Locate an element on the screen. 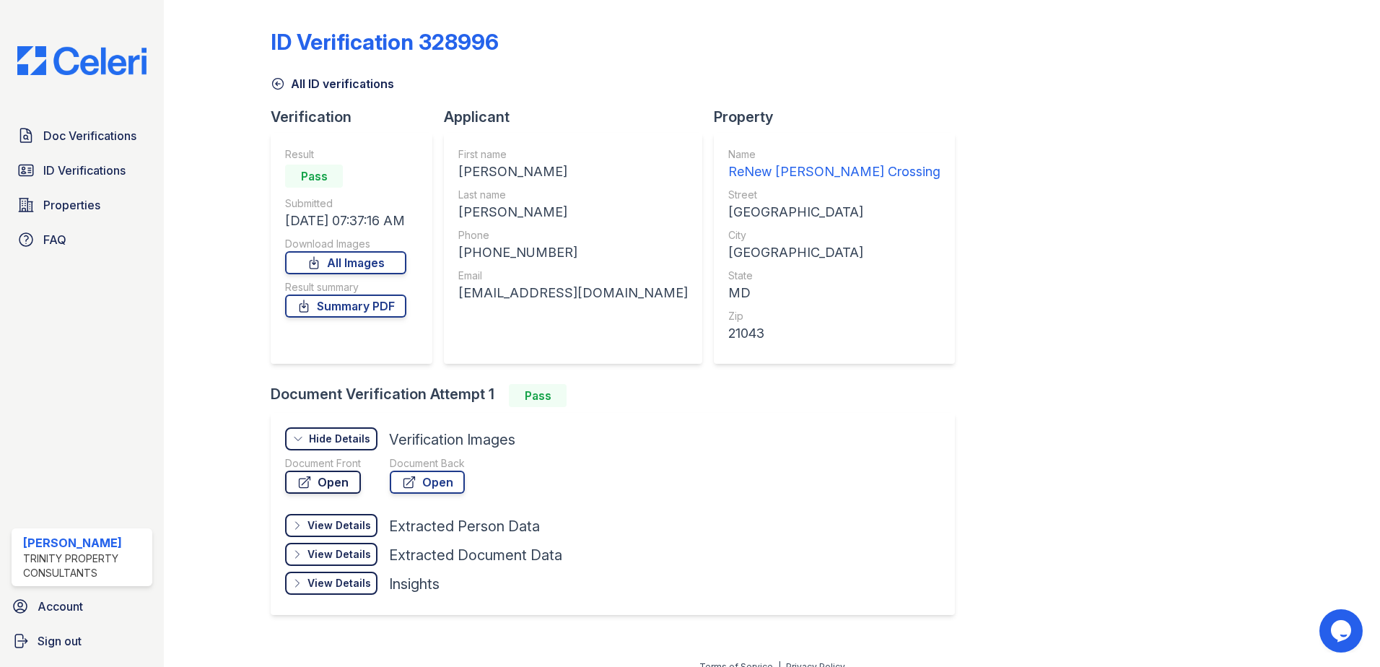  div: Last name is located at coordinates (573, 195).